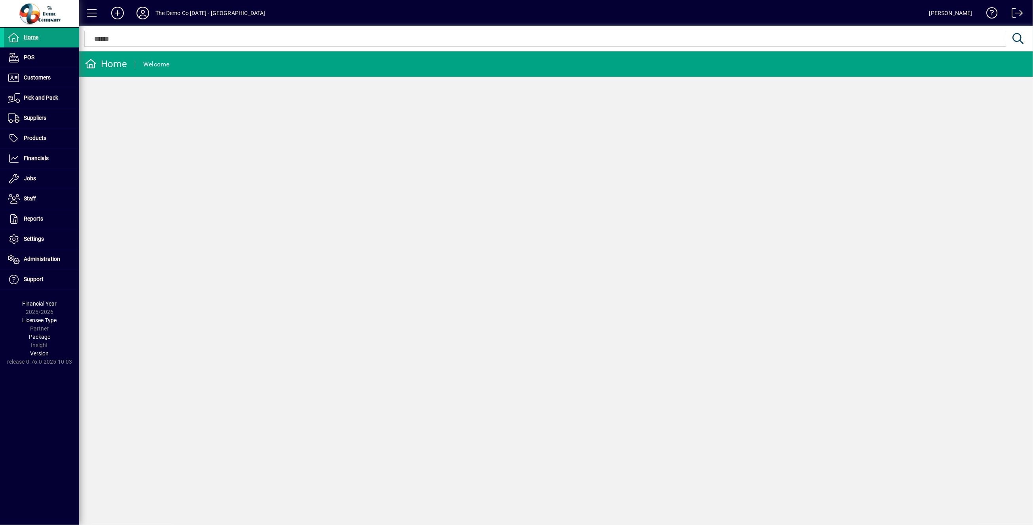 The width and height of the screenshot is (1033, 525). I want to click on a: Jobs, so click(42, 179).